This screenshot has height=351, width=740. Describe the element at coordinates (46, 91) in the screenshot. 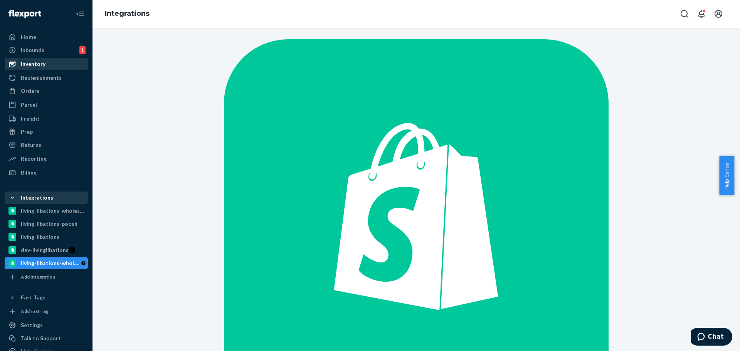

I see `a: Orders` at that location.